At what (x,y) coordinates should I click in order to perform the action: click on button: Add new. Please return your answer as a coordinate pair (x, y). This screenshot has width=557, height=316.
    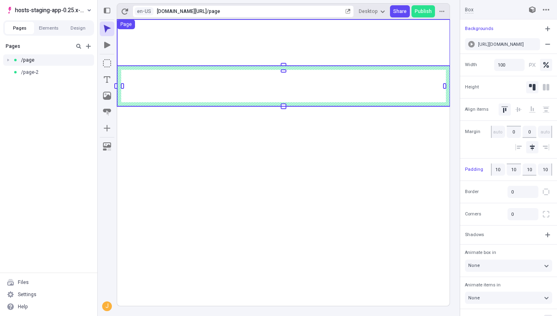
    Looking at the image, I should click on (88, 46).